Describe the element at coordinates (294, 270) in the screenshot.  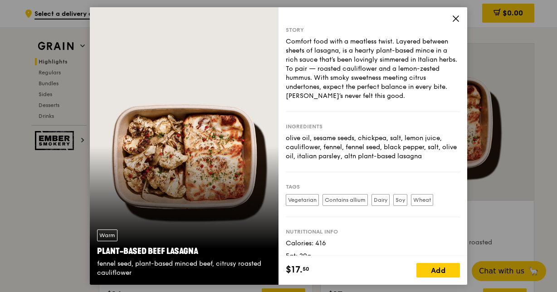
I see `span: $17.` at that location.